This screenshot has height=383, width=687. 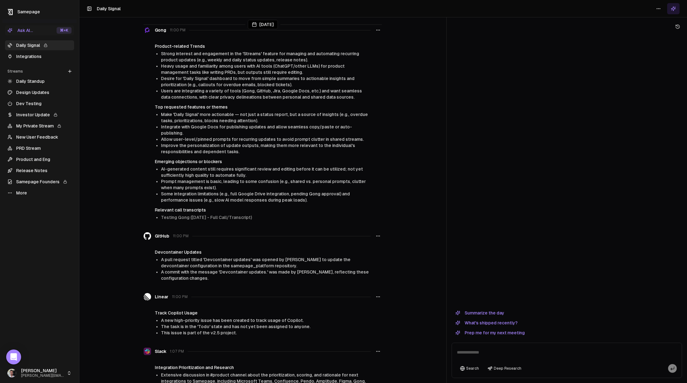 What do you see at coordinates (14, 357) in the screenshot?
I see `div: Open Intercom Messenger` at bounding box center [14, 357].